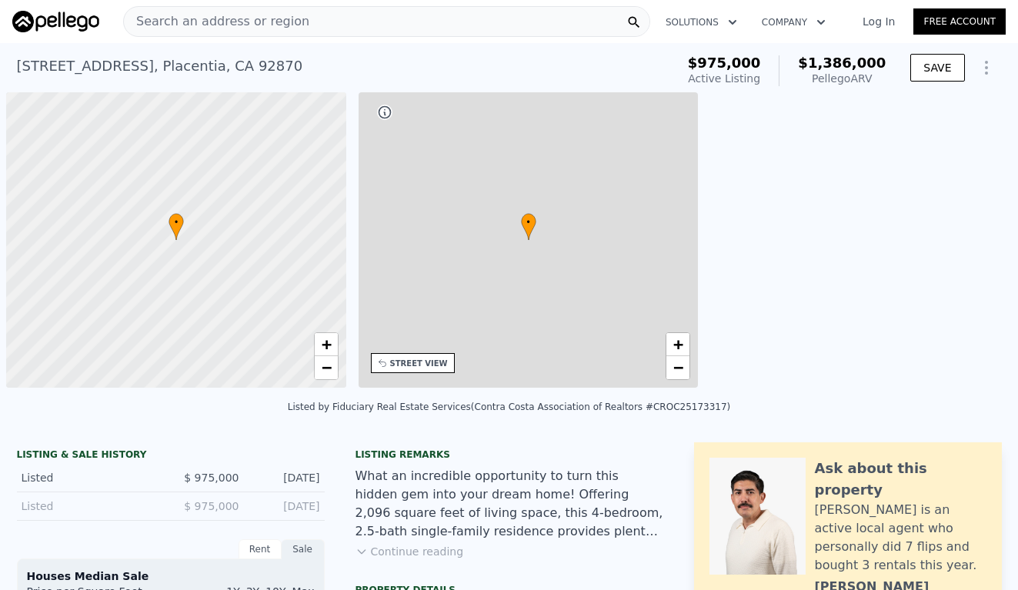  What do you see at coordinates (418, 363) in the screenshot?
I see `div: STREET VIEW` at bounding box center [418, 363].